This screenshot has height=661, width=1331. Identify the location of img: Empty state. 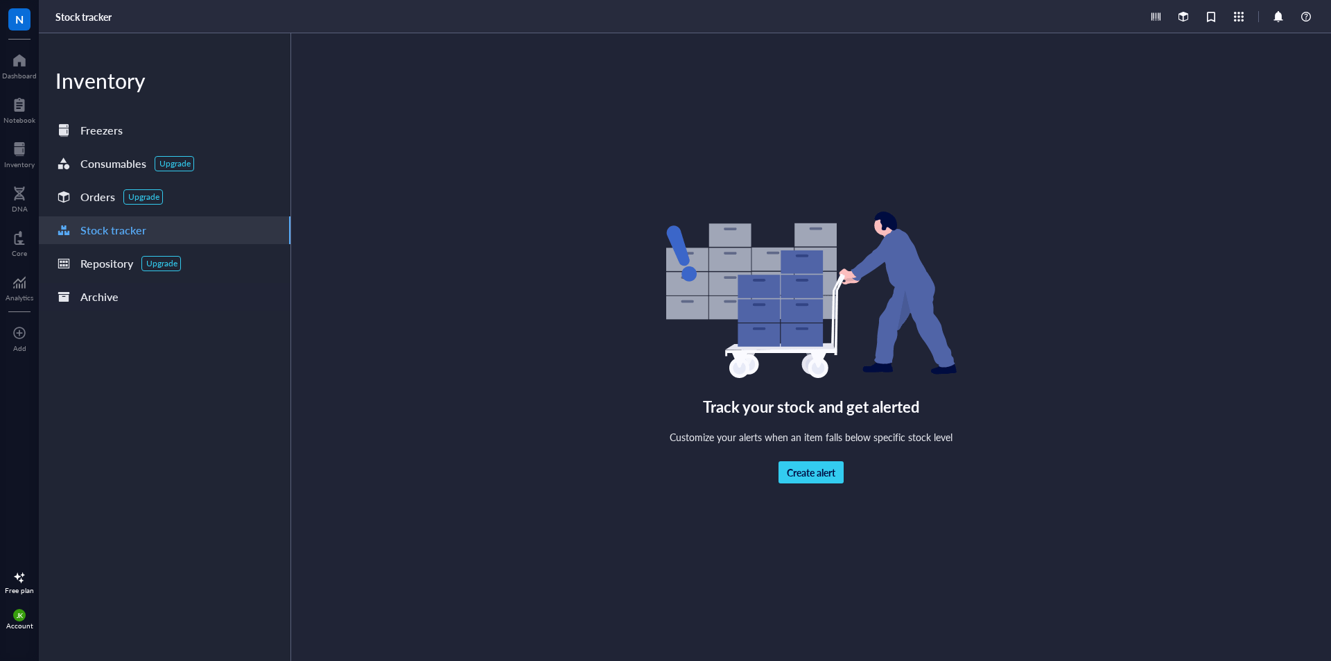
(811, 295).